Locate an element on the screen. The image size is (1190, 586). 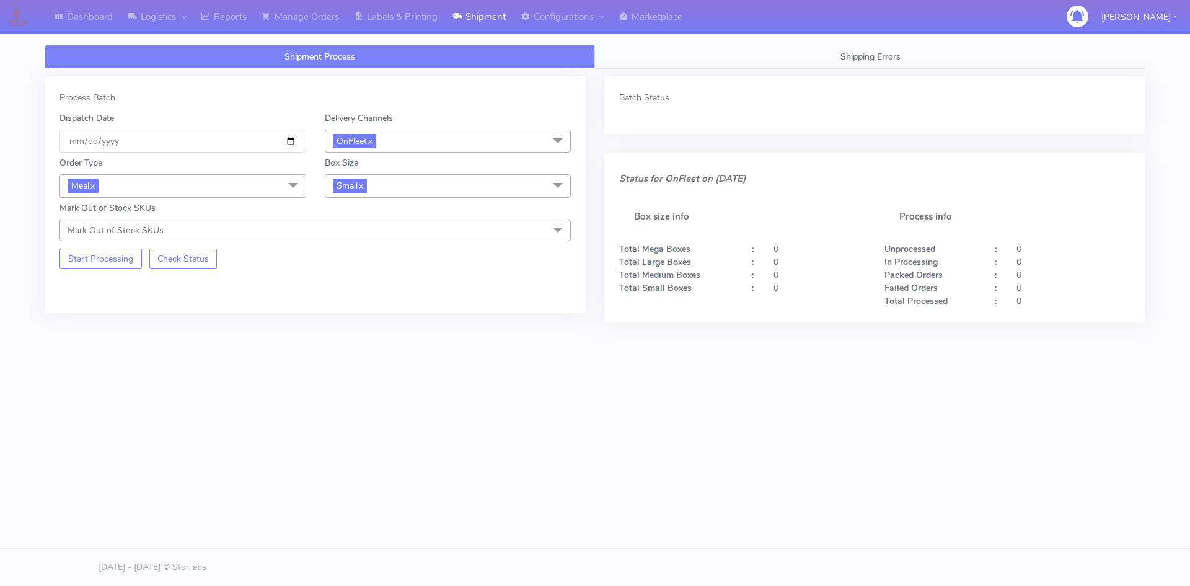
label: Mark Out of Stock SKUs is located at coordinates (107, 208).